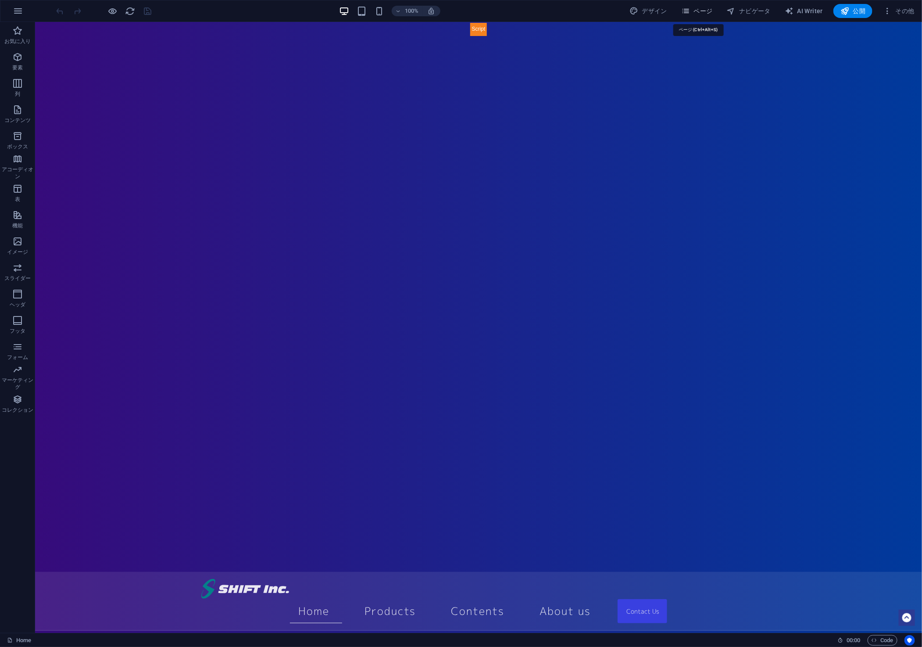  I want to click on p: 機能, so click(18, 225).